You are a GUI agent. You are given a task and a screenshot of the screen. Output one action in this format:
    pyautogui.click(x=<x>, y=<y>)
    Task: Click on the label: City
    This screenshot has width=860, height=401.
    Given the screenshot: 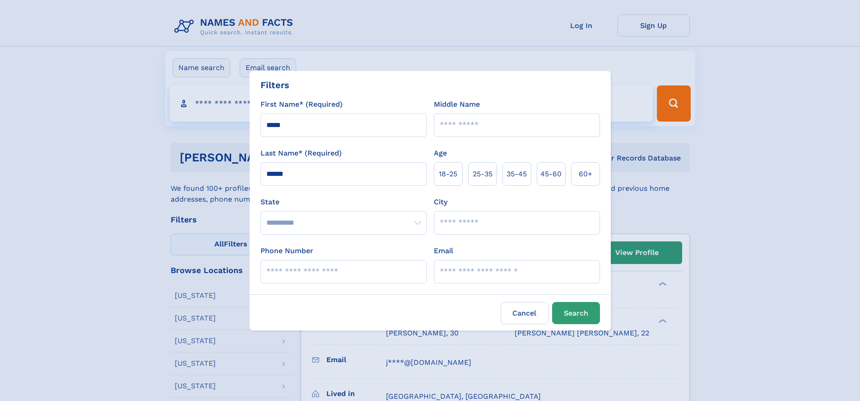 What is the action you would take?
    pyautogui.click(x=441, y=202)
    